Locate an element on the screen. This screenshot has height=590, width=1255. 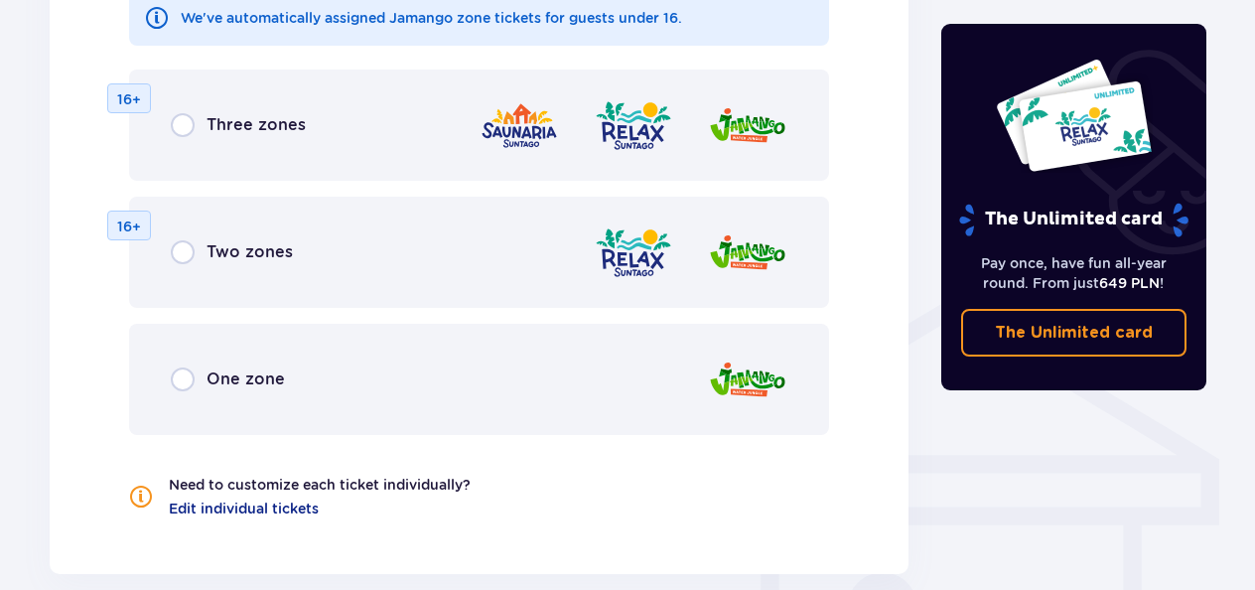
span: Edit individual tickets is located at coordinates (243, 508).